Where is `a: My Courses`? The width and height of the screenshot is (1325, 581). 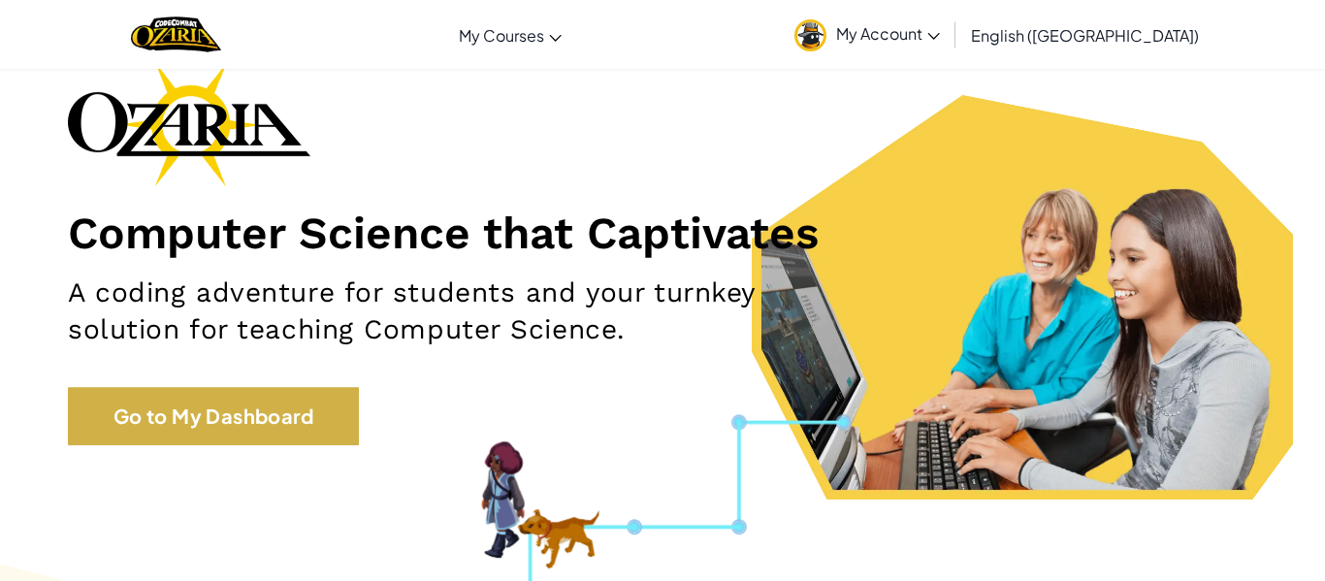
a: My Courses is located at coordinates (510, 35).